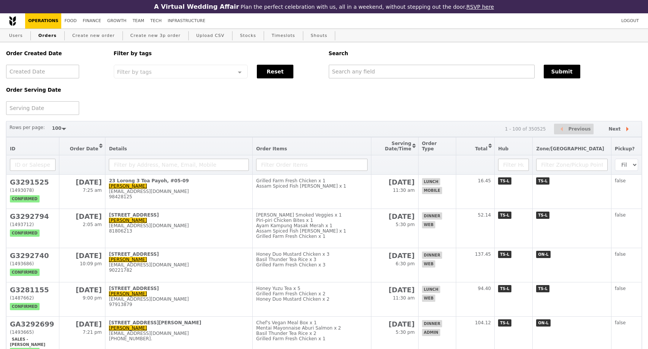  What do you see at coordinates (92, 298) in the screenshot?
I see `span: 9:00 pm` at bounding box center [92, 298].